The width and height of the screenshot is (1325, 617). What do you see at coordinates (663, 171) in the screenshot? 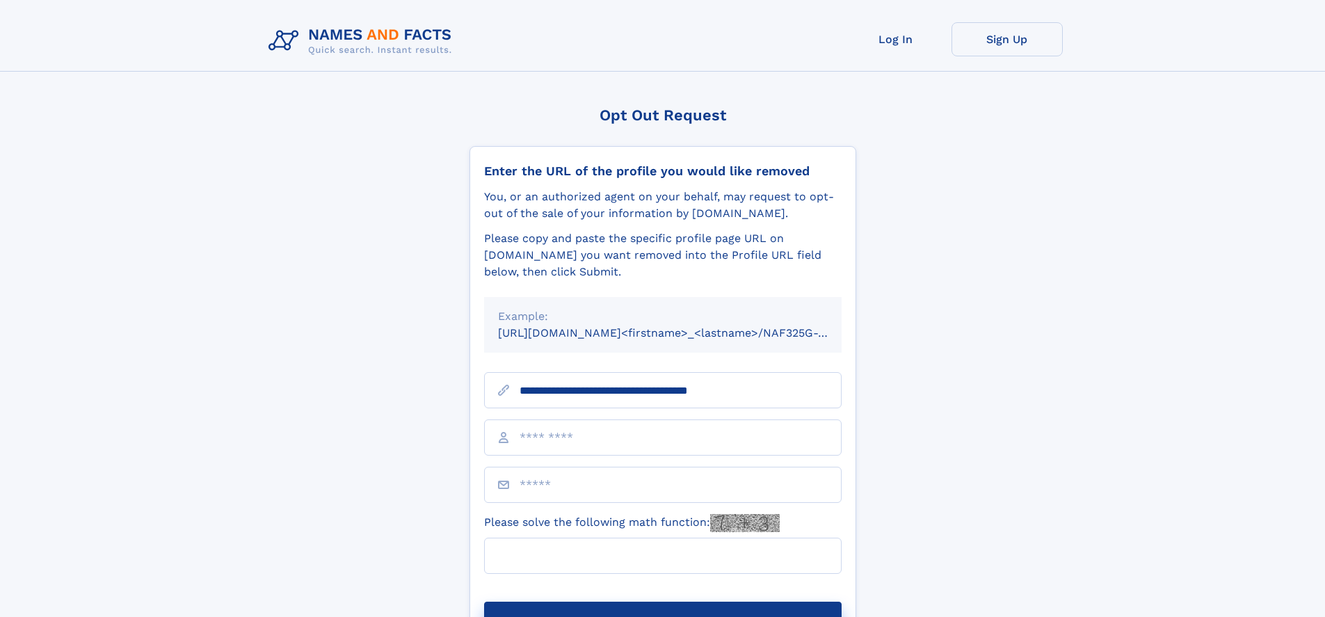
I see `div: Enter the URL of the profile you would like removed` at bounding box center [663, 171].